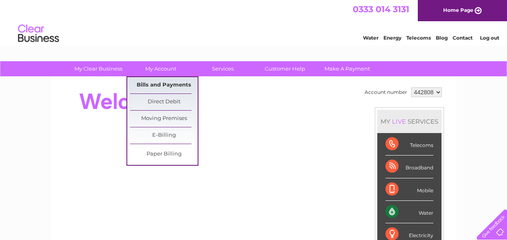 Image resolution: width=507 pixels, height=240 pixels. Describe the element at coordinates (418, 38) in the screenshot. I see `a: Telecoms` at that location.